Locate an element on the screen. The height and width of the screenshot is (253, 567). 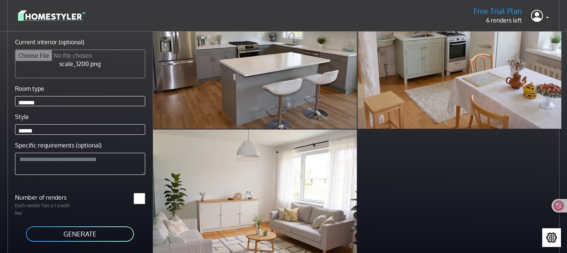
p: Each render has a 1 credit fee is located at coordinates (45, 209).